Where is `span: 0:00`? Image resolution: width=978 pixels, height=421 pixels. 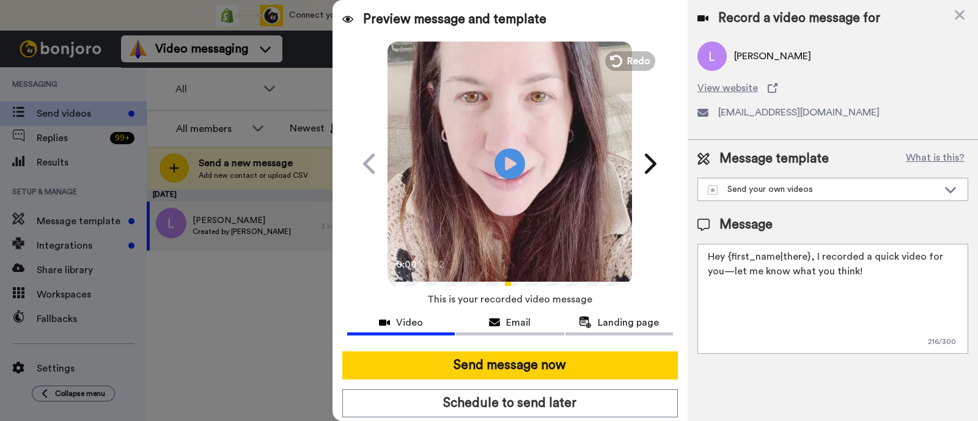 span: 0:00 is located at coordinates (407, 265).